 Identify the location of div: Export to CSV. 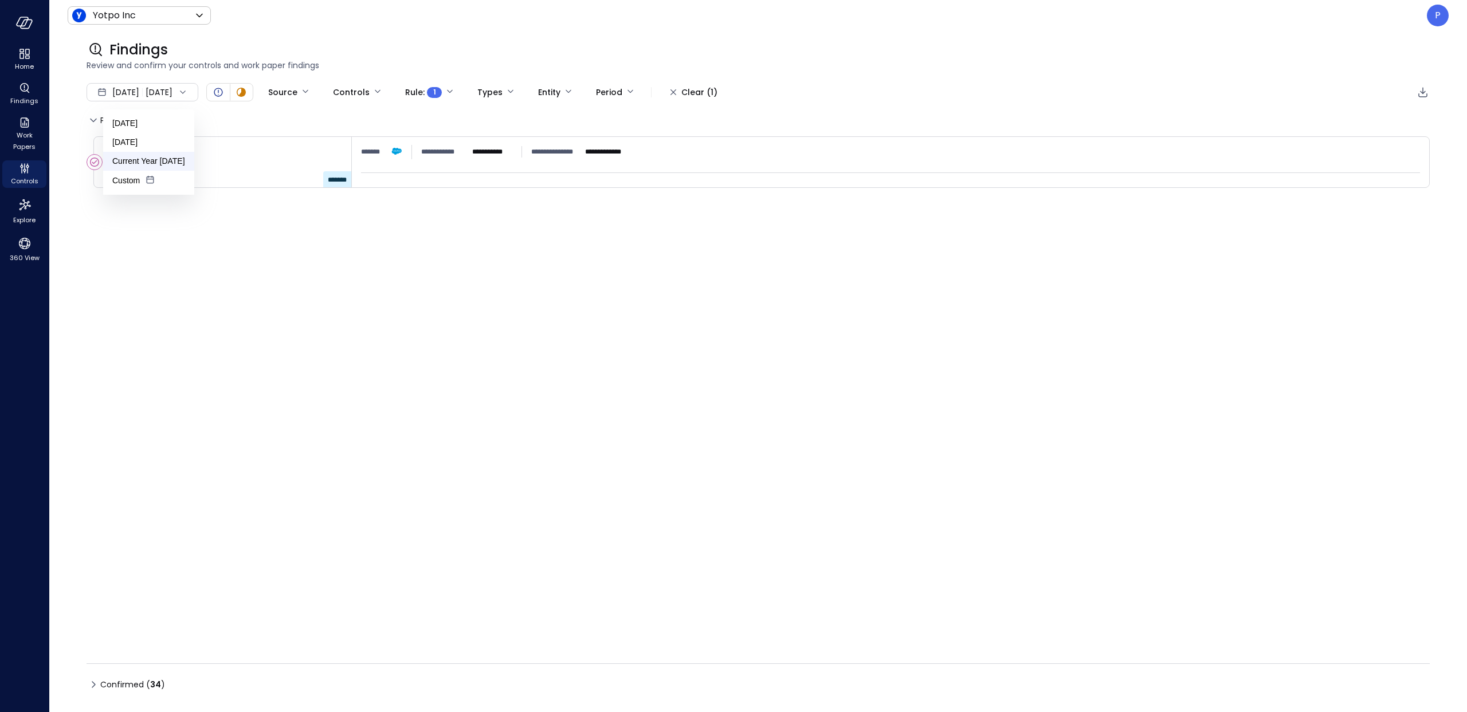
(1423, 92).